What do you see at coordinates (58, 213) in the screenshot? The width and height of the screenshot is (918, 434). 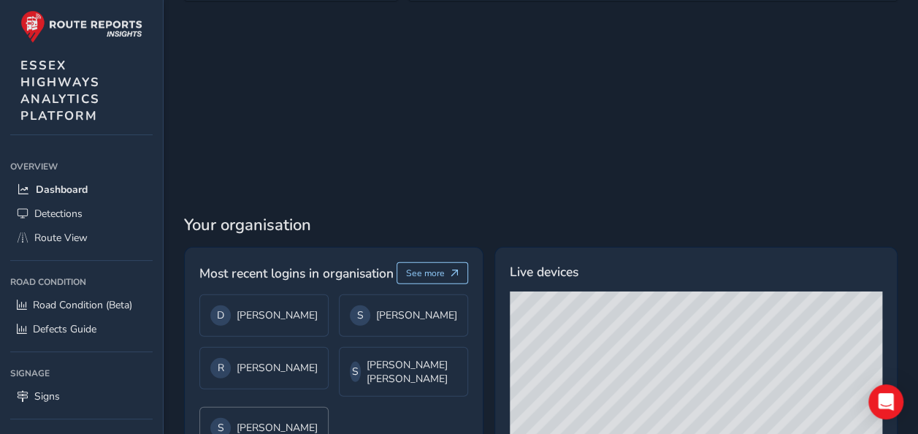 I see `span: Detections` at bounding box center [58, 213].